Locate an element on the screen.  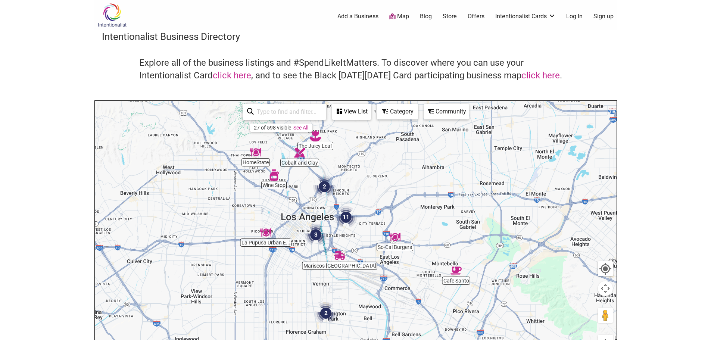
div: HomeState is located at coordinates (256, 152).